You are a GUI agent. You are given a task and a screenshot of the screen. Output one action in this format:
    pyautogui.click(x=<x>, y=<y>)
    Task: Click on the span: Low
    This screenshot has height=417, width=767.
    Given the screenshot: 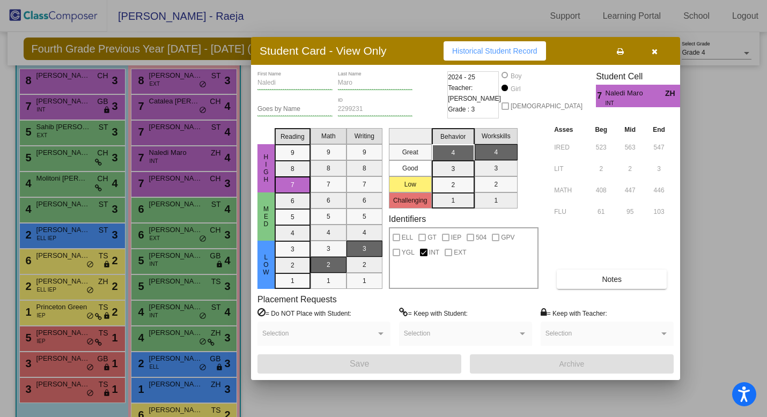 What is the action you would take?
    pyautogui.click(x=266, y=265)
    